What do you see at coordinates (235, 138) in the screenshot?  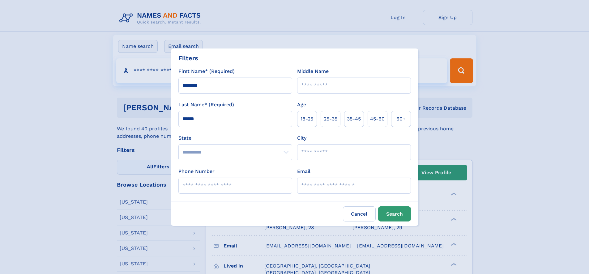 I see `label: State` at bounding box center [235, 138].